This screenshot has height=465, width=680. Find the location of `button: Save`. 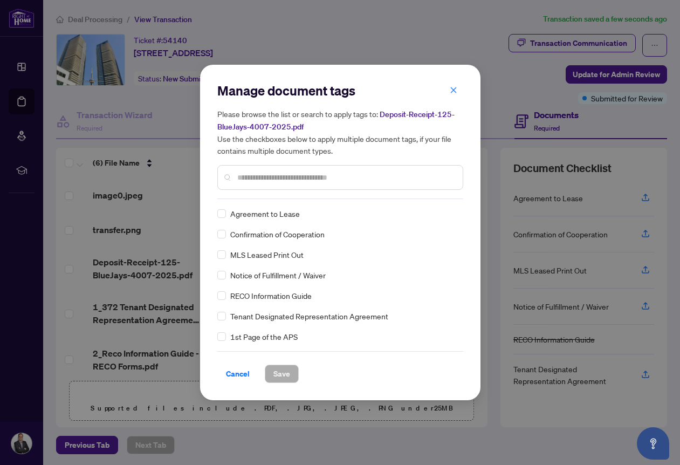

button: Save is located at coordinates (281, 374).